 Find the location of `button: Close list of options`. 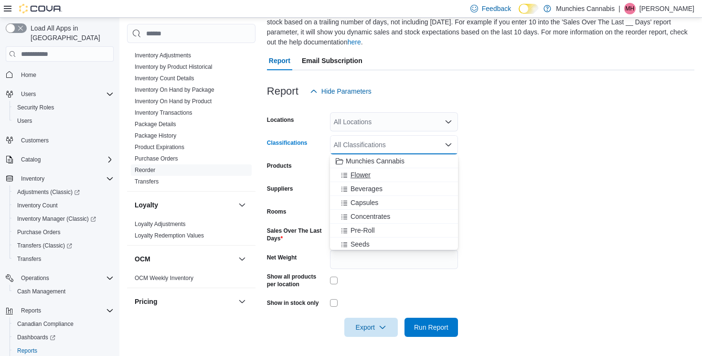

button: Close list of options is located at coordinates (448, 145).